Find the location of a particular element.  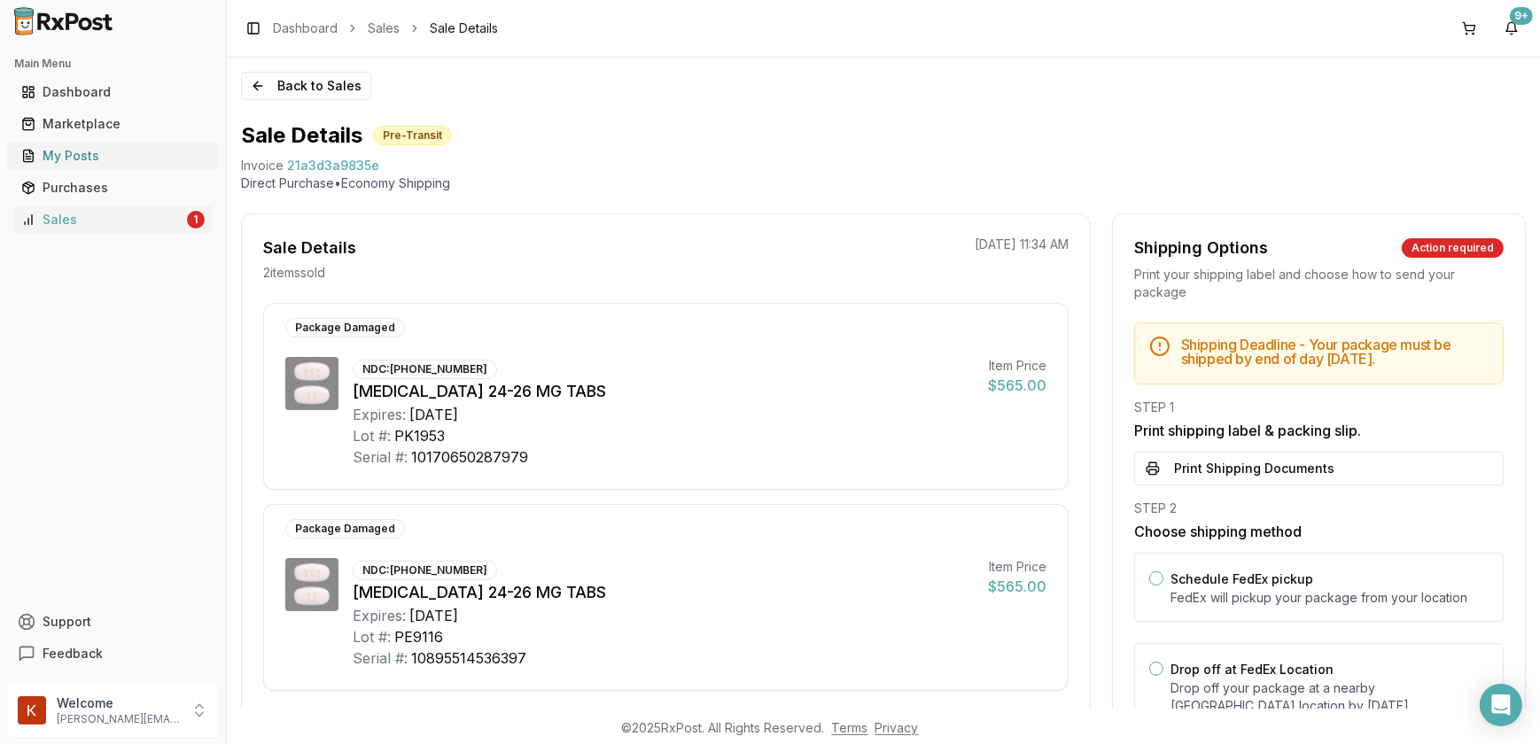

span: 21a3d3a9835e is located at coordinates (333, 166).